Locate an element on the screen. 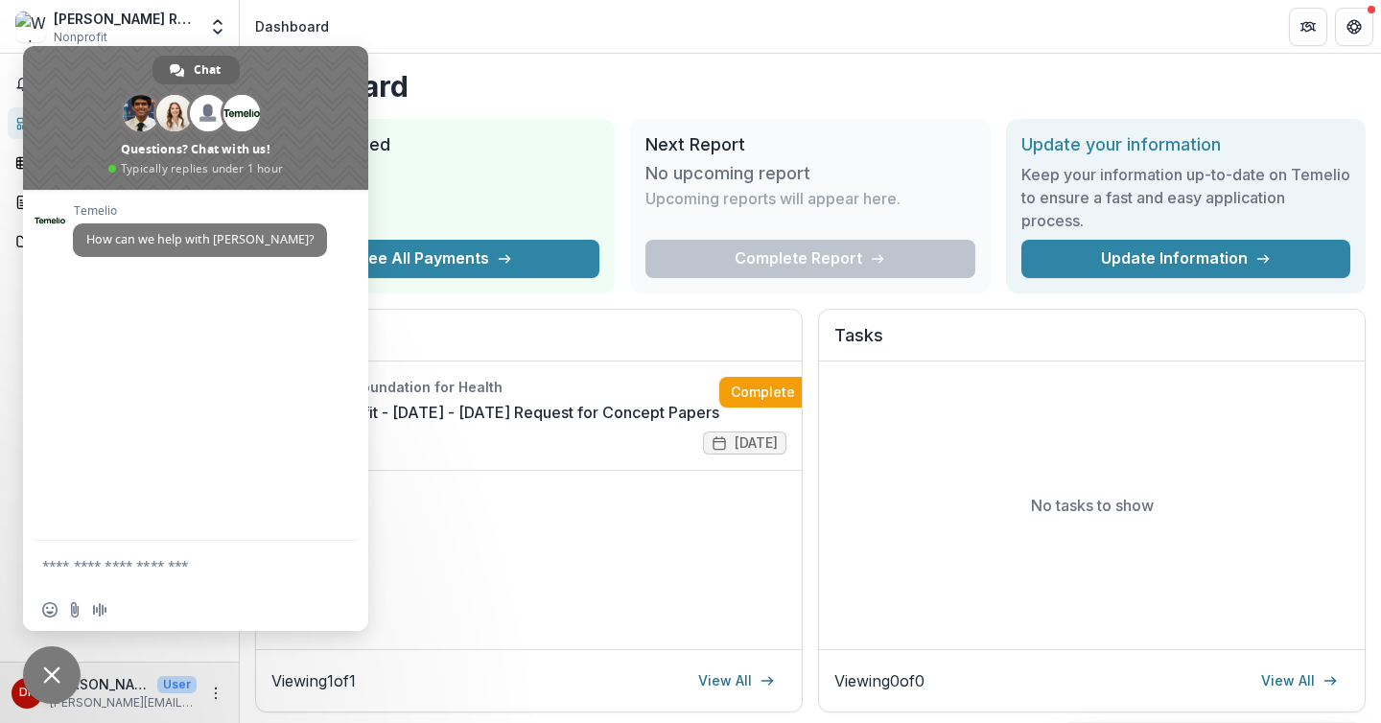 This screenshot has height=723, width=1381. p: User is located at coordinates (176, 685).